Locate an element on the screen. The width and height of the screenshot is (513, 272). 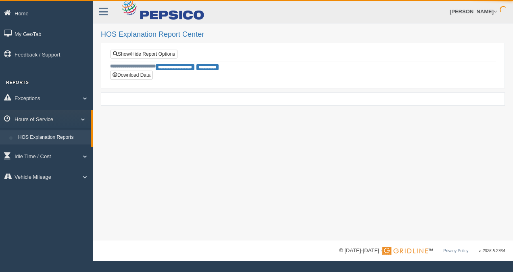
button: Download Data is located at coordinates (132, 75).